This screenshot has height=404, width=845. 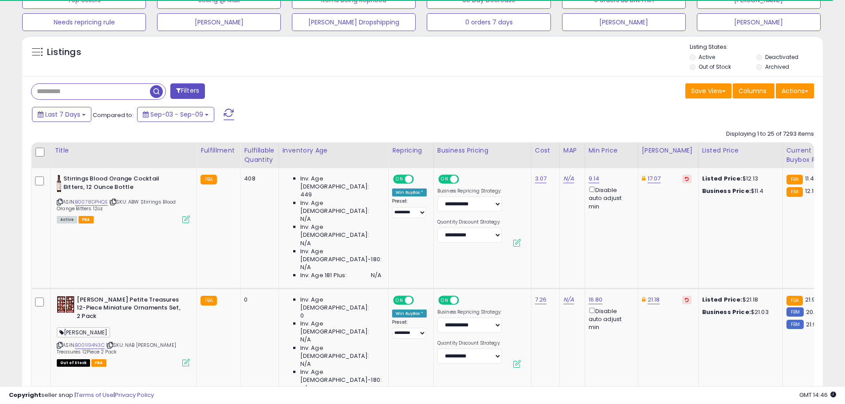 What do you see at coordinates (25, 395) in the screenshot?
I see `strong: Copyright` at bounding box center [25, 395].